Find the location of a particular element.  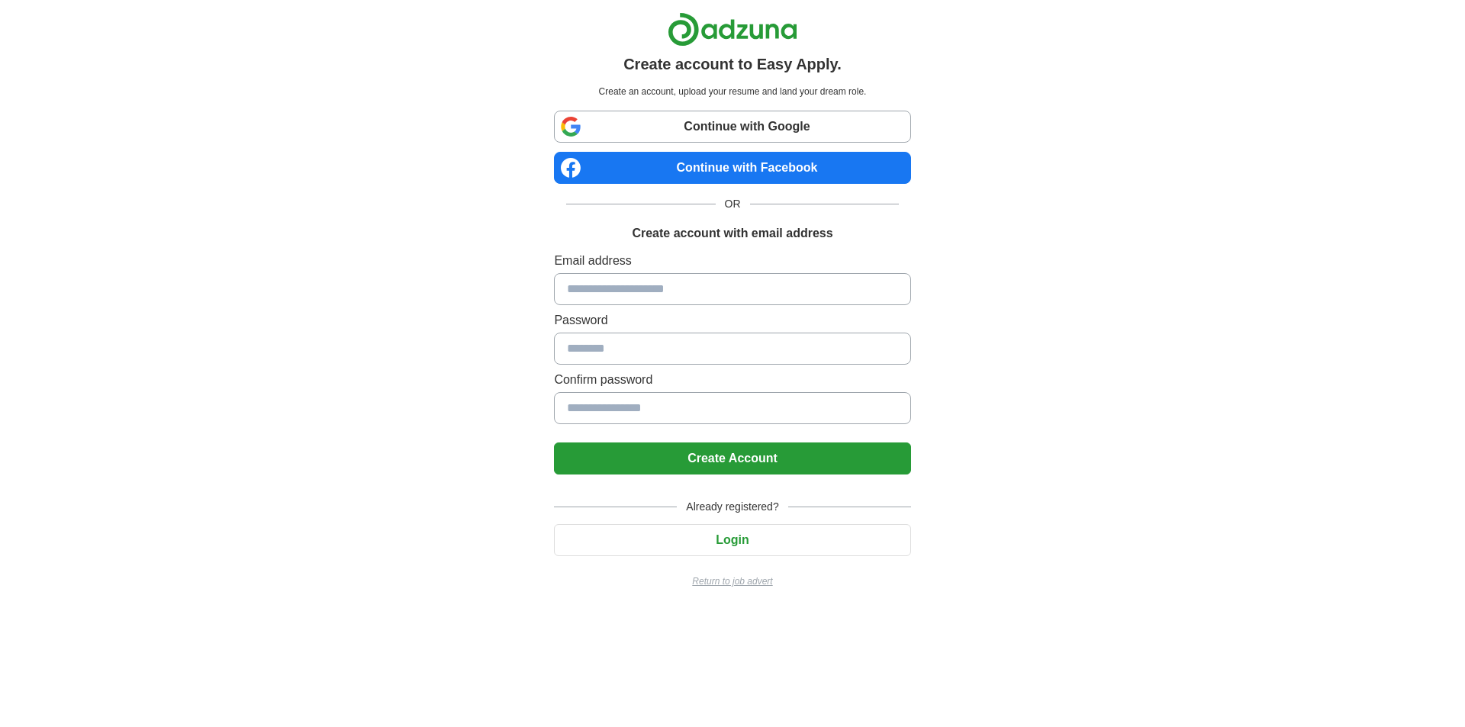

h1: Create account to Easy Apply. is located at coordinates (732, 64).